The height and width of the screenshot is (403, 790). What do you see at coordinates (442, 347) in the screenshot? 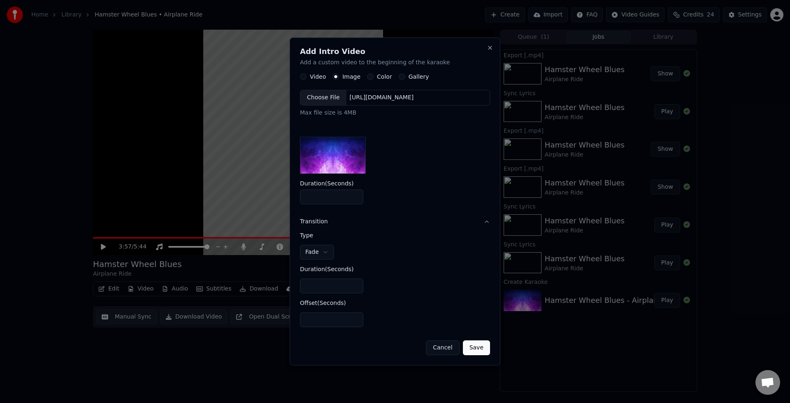
I see `button: Cancel` at bounding box center [442, 347].